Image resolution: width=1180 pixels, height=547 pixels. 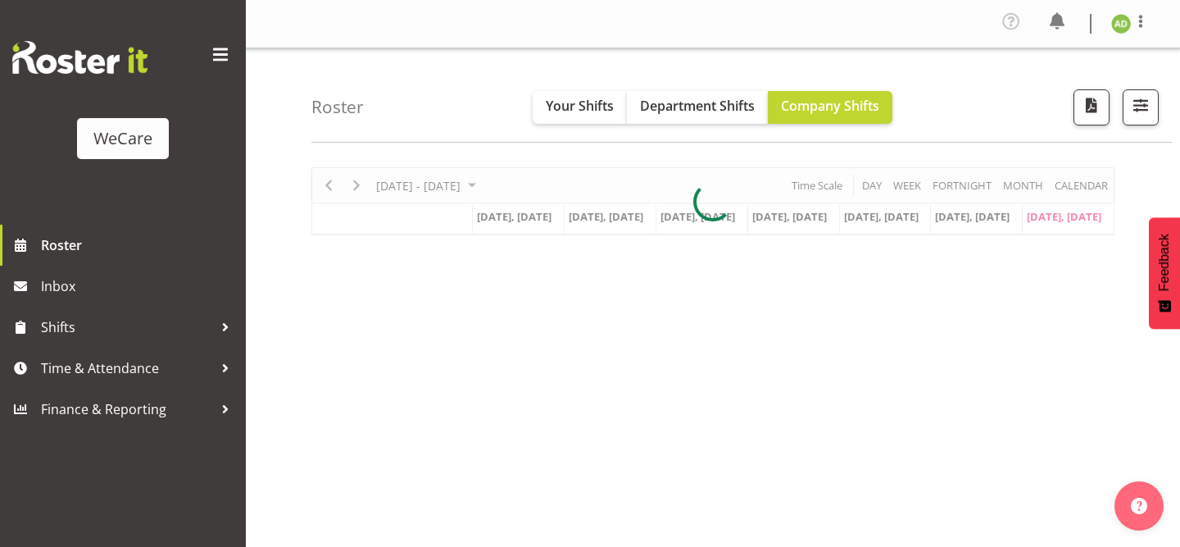 I want to click on button: Company Shifts, so click(x=830, y=107).